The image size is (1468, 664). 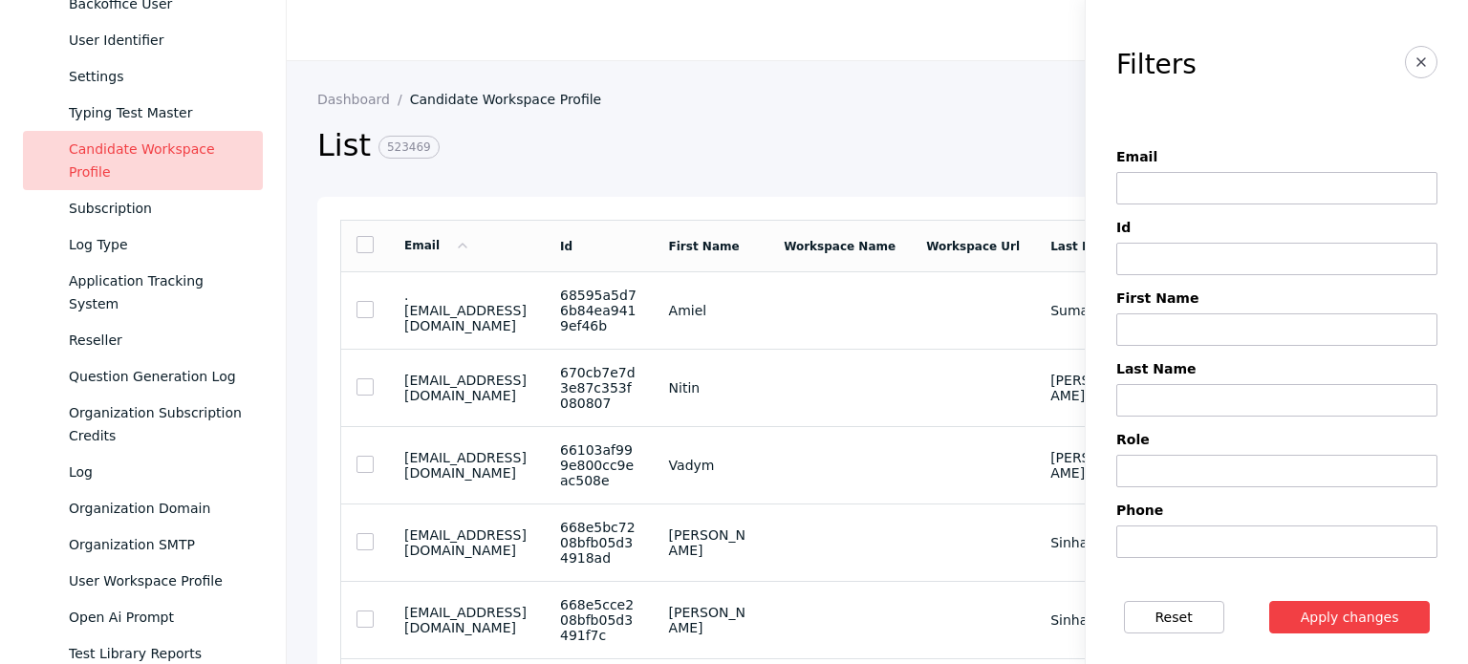 I want to click on section: 670cb7e7d3e87c353f080807, so click(x=599, y=388).